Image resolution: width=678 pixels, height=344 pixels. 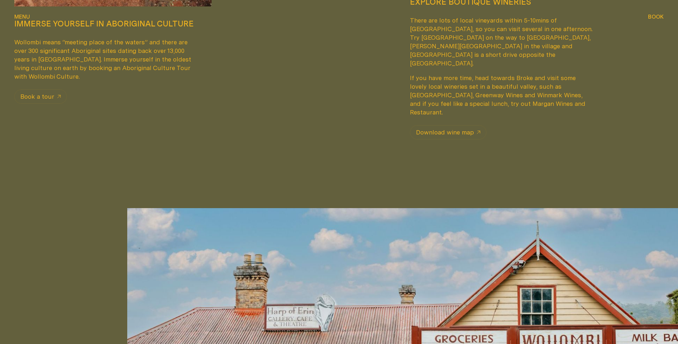 I want to click on a: Book a tour, so click(x=40, y=96).